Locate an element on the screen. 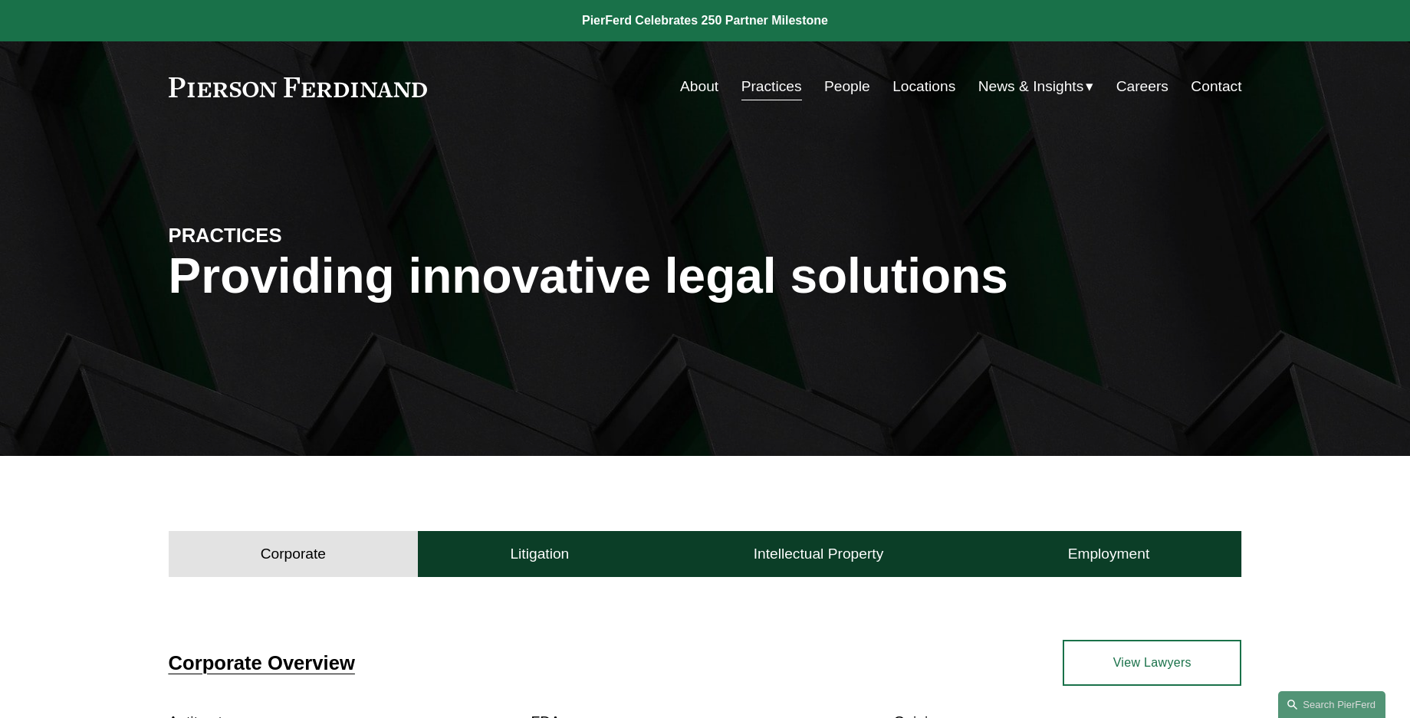 The height and width of the screenshot is (718, 1410). a: View Lawyers is located at coordinates (1151, 663).